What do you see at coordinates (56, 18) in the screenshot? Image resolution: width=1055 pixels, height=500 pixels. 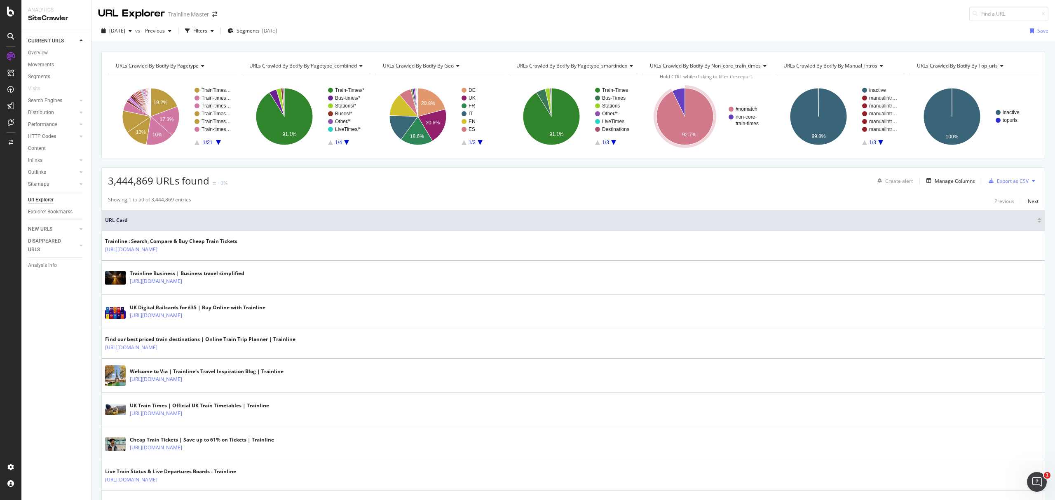 I see `div: SiteCrawler` at bounding box center [56, 18].